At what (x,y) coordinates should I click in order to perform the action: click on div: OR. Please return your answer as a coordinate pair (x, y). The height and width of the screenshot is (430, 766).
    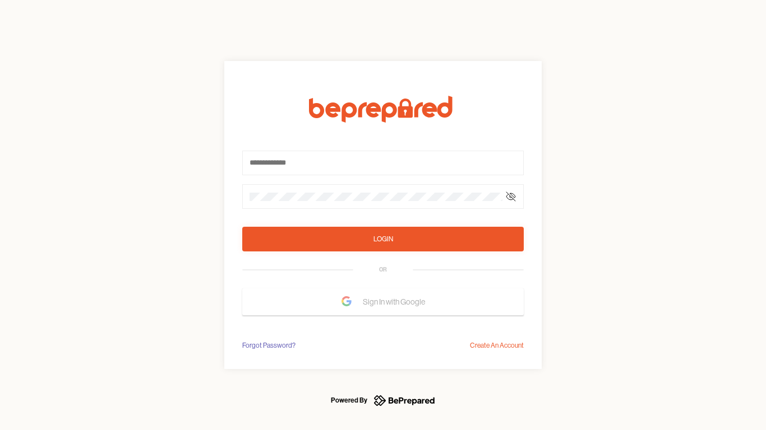
    Looking at the image, I should click on (383, 270).